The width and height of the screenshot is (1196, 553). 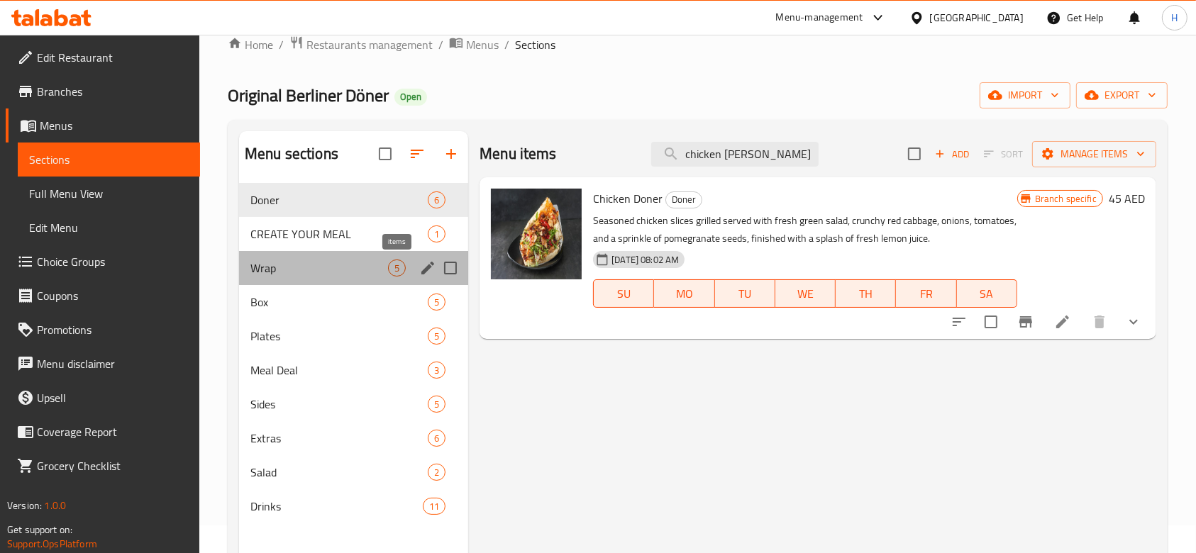 What do you see at coordinates (952, 154) in the screenshot?
I see `span: Add` at bounding box center [952, 154].